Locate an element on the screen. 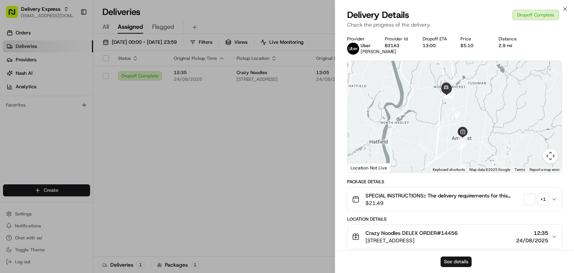  div: 2.9 mi is located at coordinates (511, 46).